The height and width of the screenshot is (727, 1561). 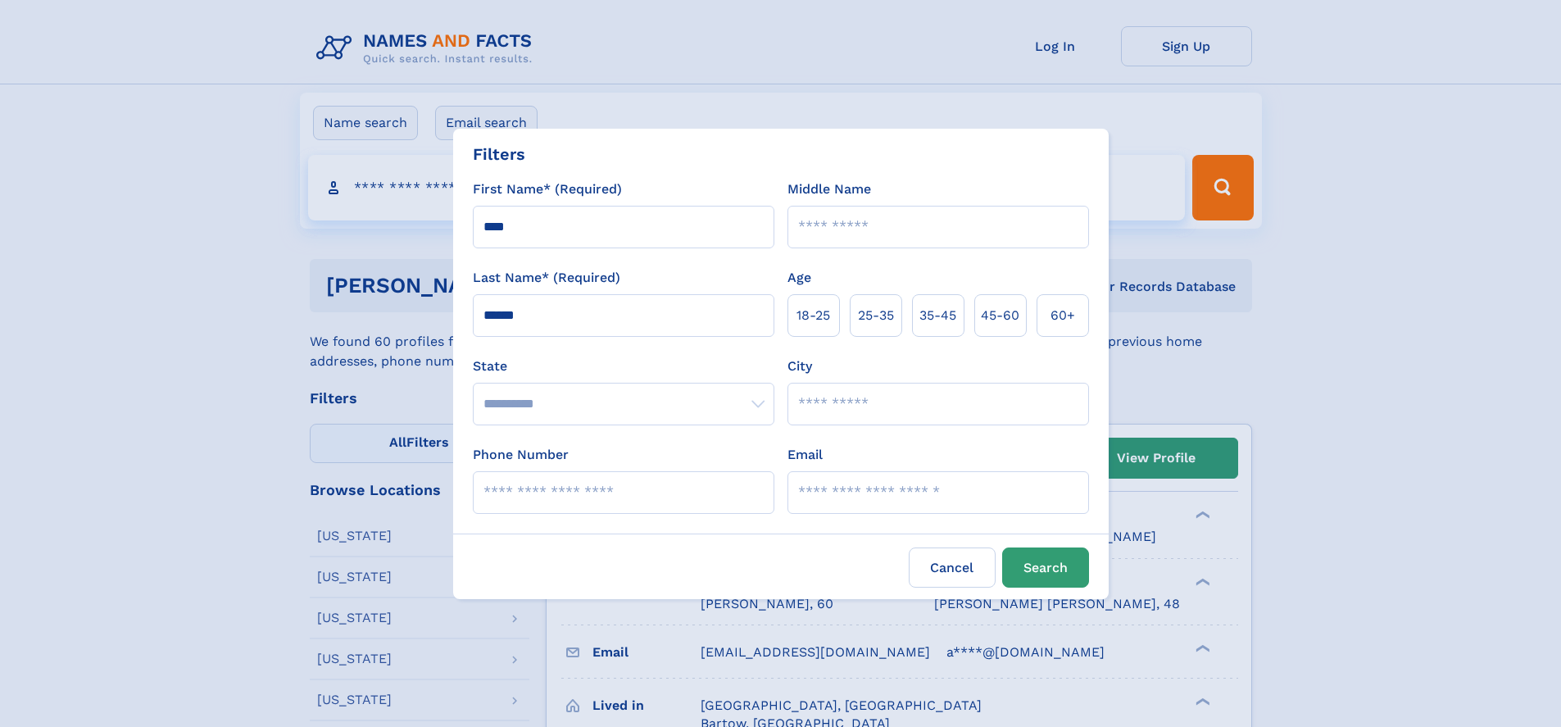 What do you see at coordinates (999, 315) in the screenshot?
I see `span: 45‑60` at bounding box center [999, 315].